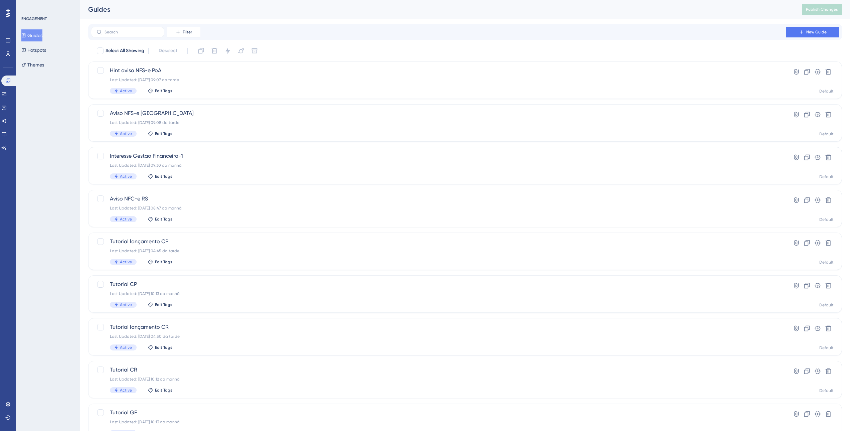 Image resolution: width=850 pixels, height=431 pixels. What do you see at coordinates (822, 9) in the screenshot?
I see `button: Publish Changes` at bounding box center [822, 9].